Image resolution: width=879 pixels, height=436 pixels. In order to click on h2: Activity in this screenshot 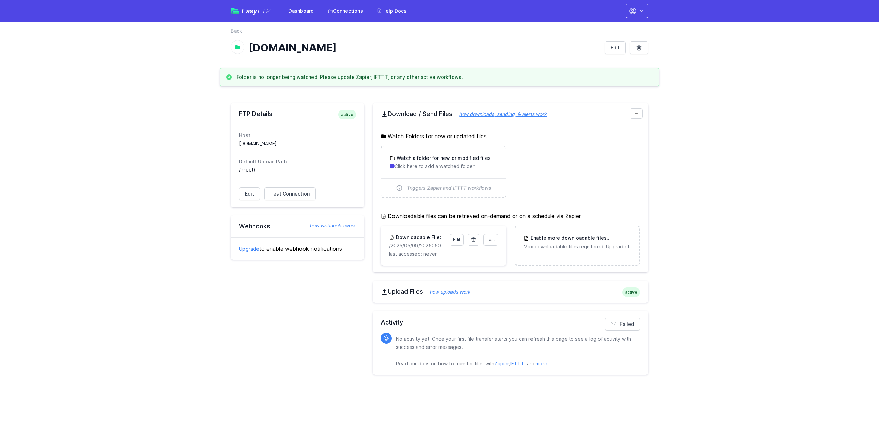, I will do `click(510, 323)`.